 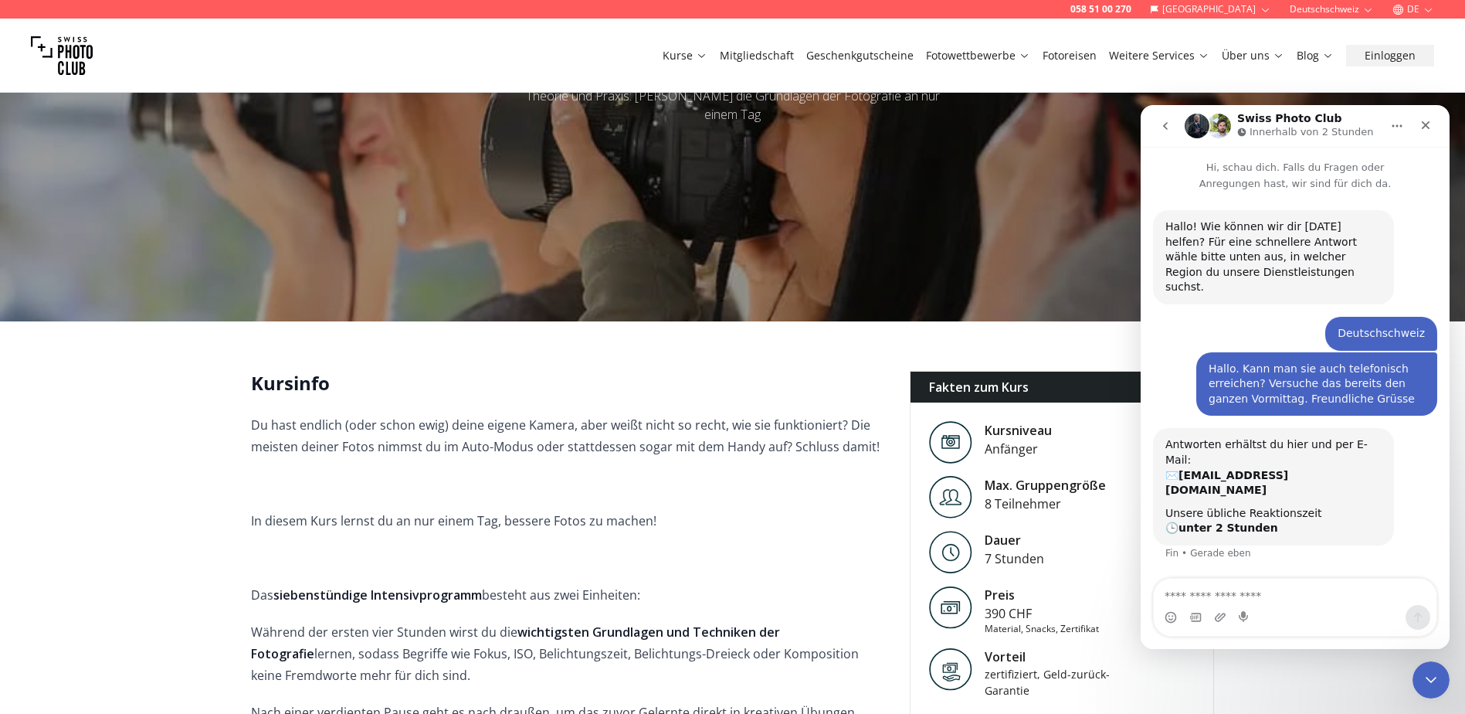 What do you see at coordinates (1014, 559) in the screenshot?
I see `div: 7 Stunden` at bounding box center [1014, 559].